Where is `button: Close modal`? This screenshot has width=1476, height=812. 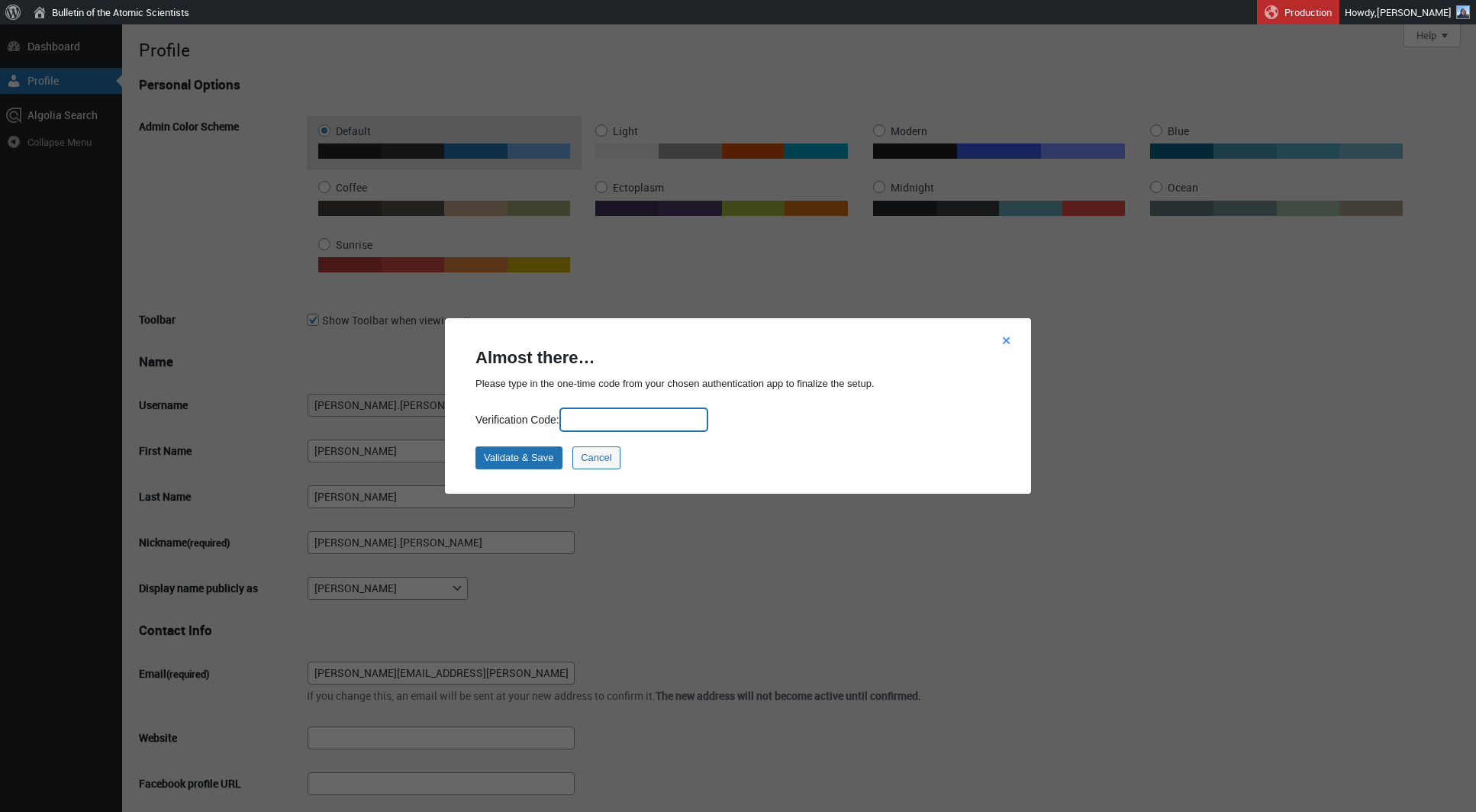 button: Close modal is located at coordinates (1006, 341).